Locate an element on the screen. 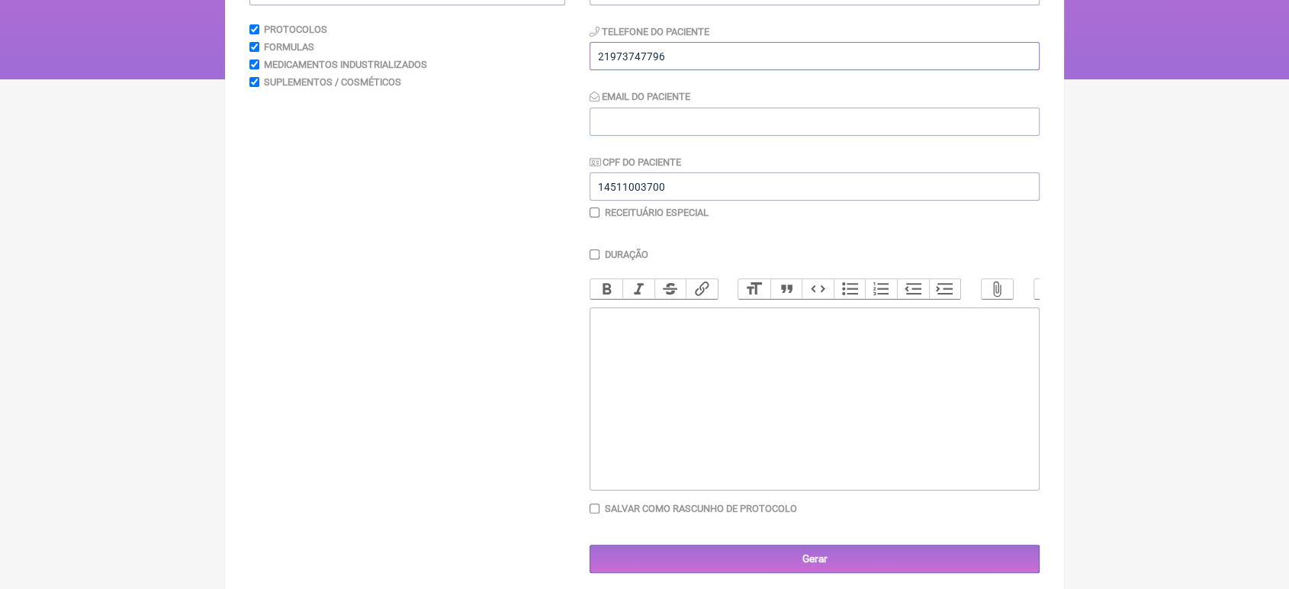 The image size is (1289, 589). button: Link is located at coordinates (702, 289).